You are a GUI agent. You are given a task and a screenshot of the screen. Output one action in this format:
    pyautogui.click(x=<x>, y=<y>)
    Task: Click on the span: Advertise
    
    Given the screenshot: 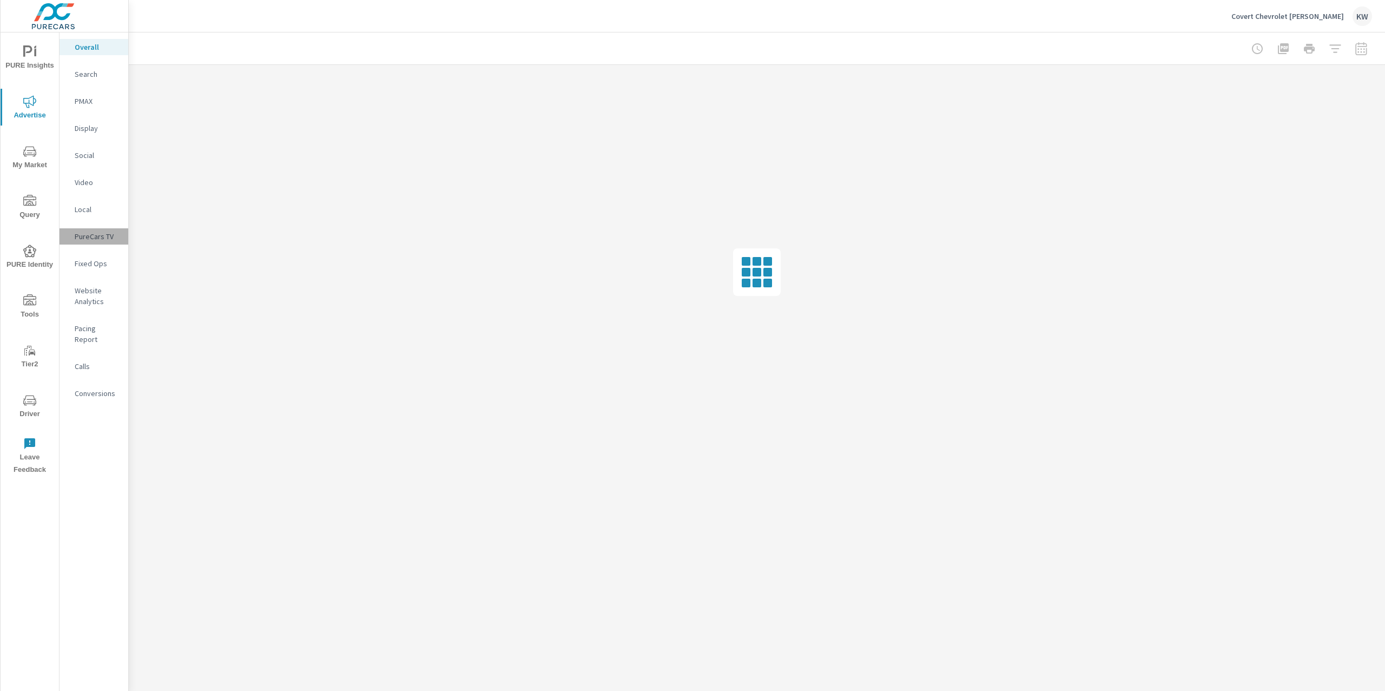 What is the action you would take?
    pyautogui.click(x=30, y=108)
    